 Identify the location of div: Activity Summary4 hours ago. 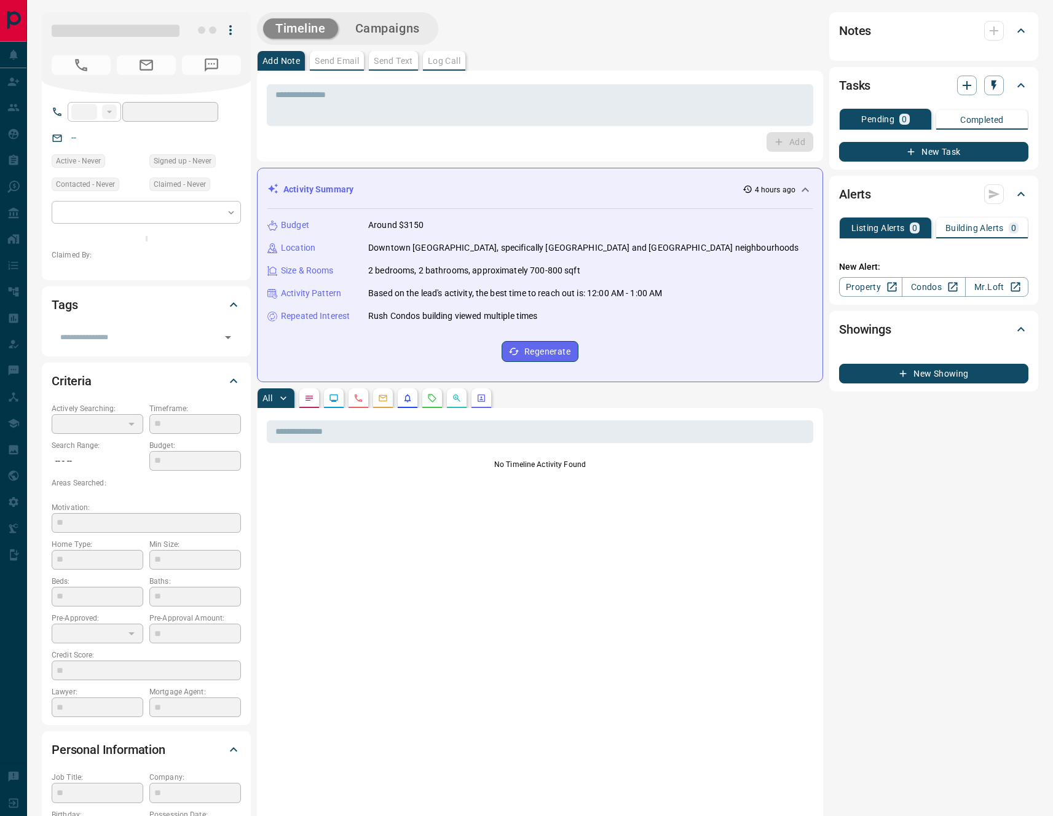
(540, 189).